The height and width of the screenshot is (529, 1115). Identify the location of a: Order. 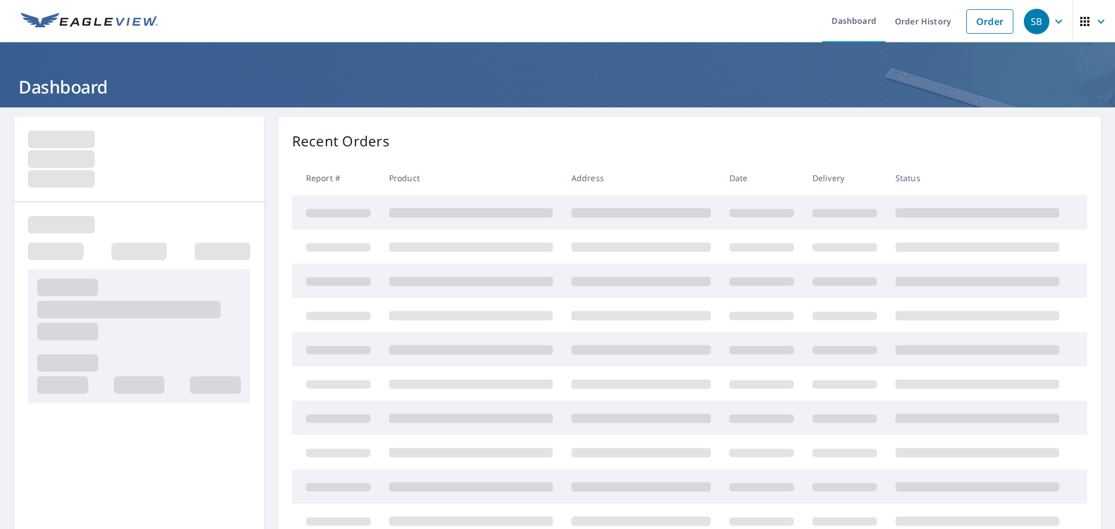
(990, 21).